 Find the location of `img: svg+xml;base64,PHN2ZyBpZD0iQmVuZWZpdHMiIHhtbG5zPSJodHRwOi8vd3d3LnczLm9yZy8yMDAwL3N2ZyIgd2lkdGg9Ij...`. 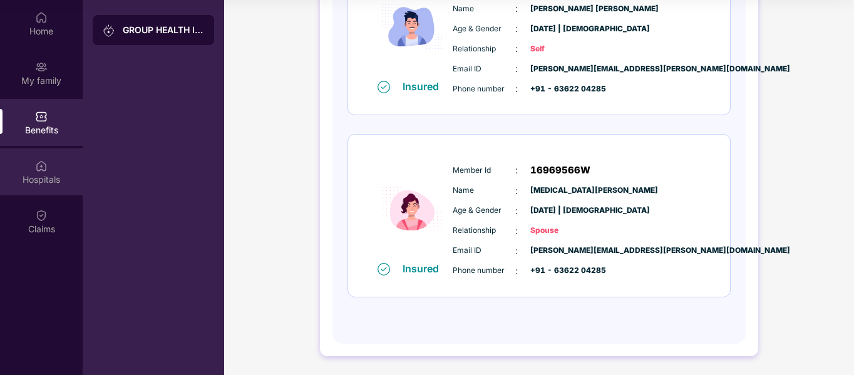

img: svg+xml;base64,PHN2ZyBpZD0iQmVuZWZpdHMiIHhtbG5zPSJodHRwOi8vd3d3LnczLm9yZy8yMDAwL3N2ZyIgd2lkdGg9Ij... is located at coordinates (41, 116).